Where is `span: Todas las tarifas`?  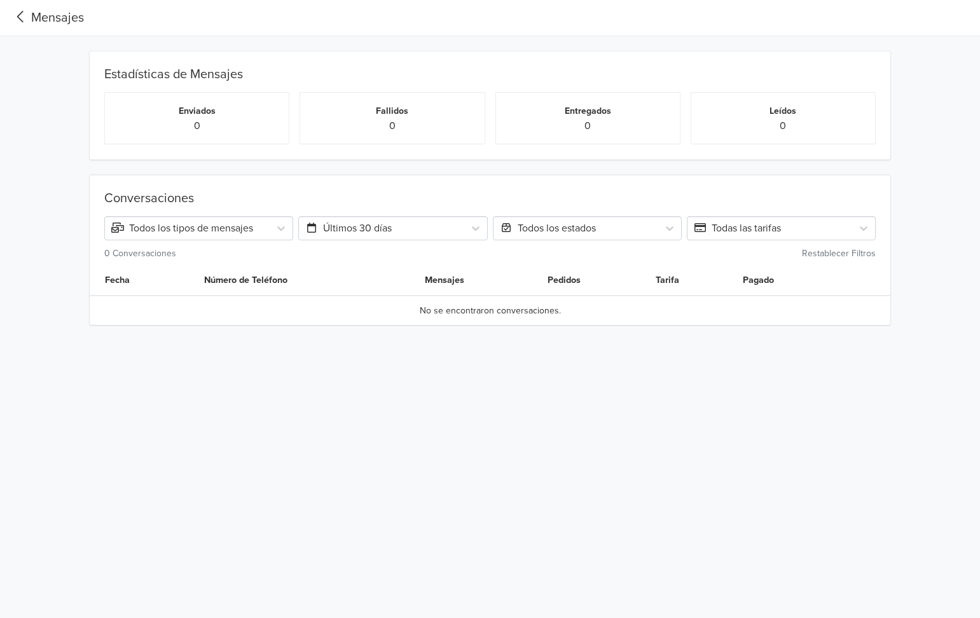 span: Todas las tarifas is located at coordinates (737, 228).